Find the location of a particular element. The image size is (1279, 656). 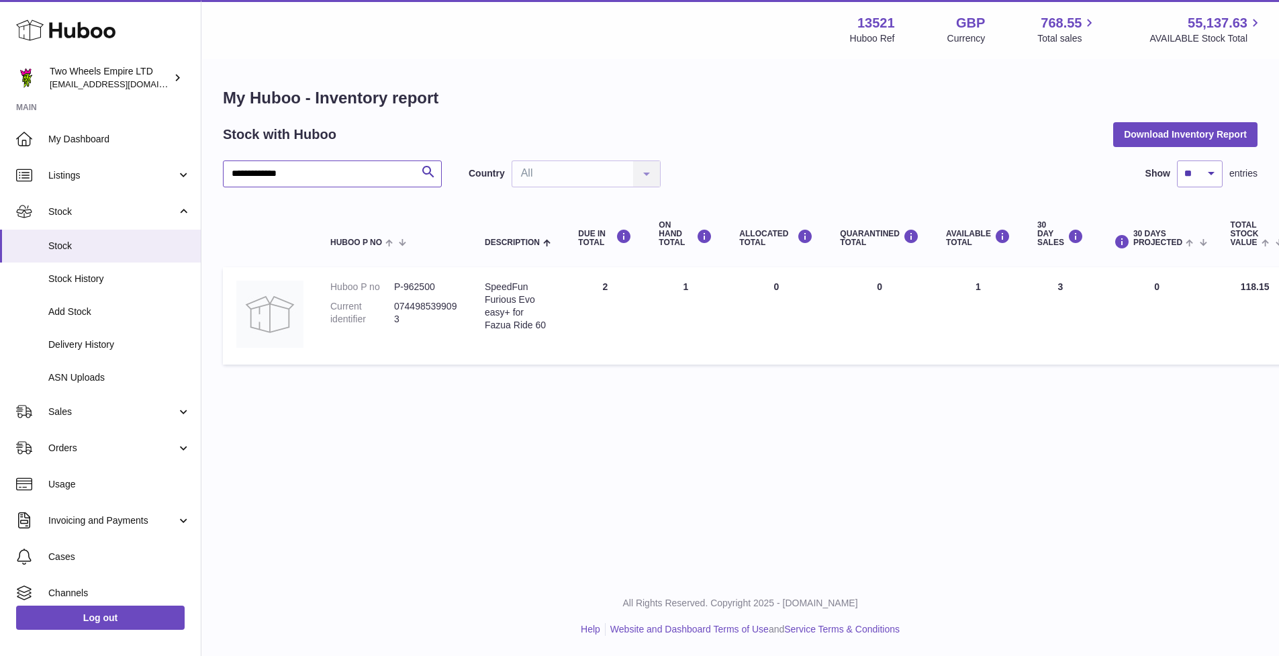

span: 30 DAYS PROJECTED is located at coordinates (1158, 238).